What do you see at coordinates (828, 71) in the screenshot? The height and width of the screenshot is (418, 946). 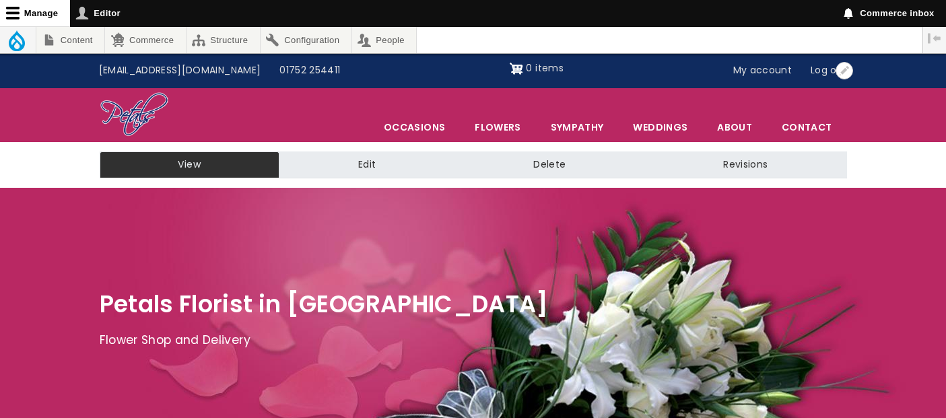 I see `a: Log out` at bounding box center [828, 71].